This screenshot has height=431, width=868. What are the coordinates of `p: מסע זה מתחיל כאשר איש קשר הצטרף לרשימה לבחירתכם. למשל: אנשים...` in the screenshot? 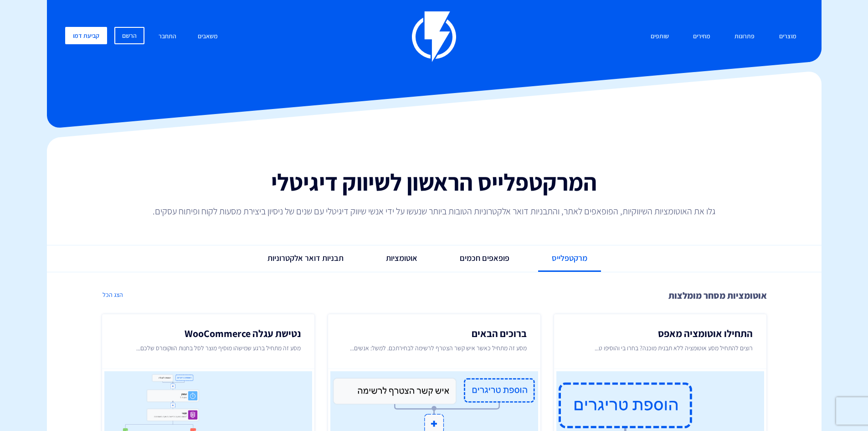 It's located at (434, 352).